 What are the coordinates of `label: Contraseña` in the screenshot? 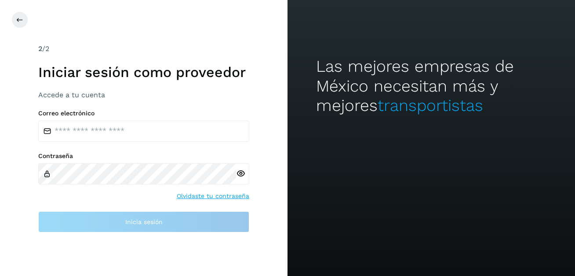 It's located at (144, 156).